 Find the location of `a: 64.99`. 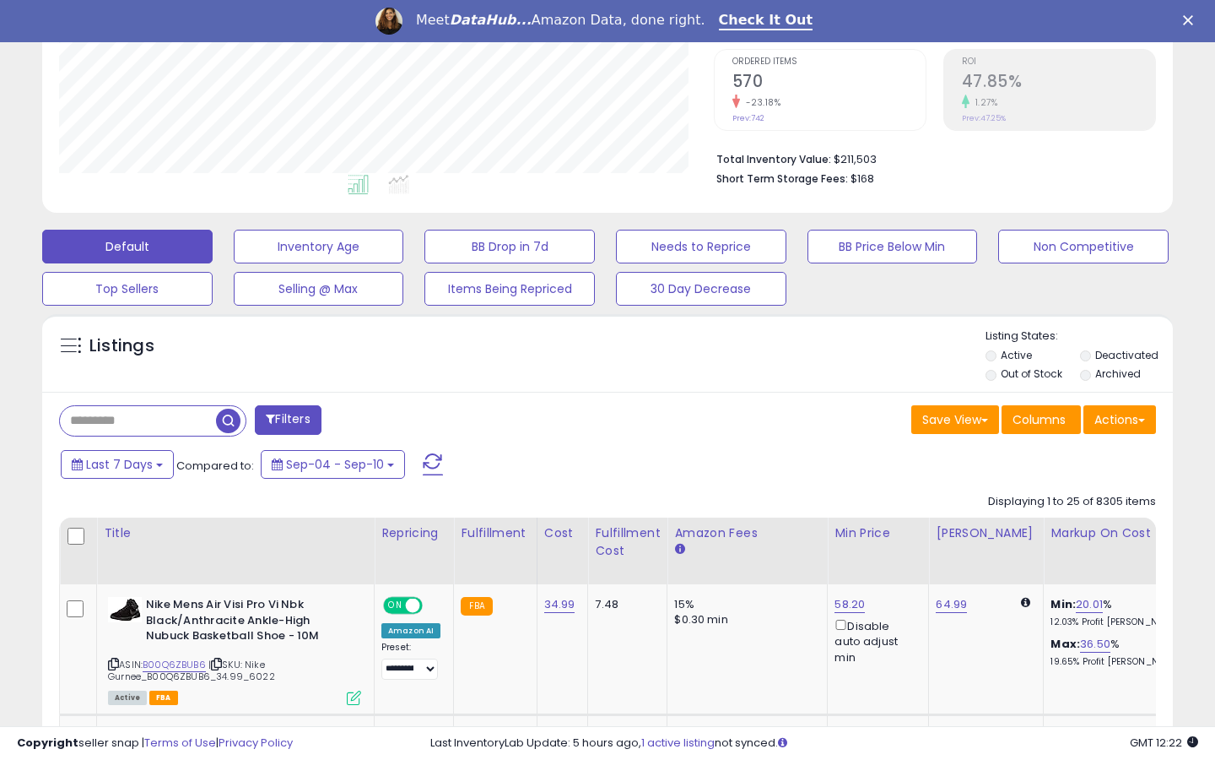

a: 64.99 is located at coordinates (951, 604).